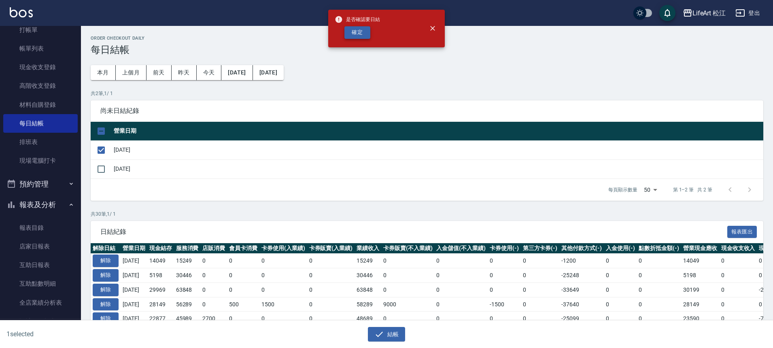 Image resolution: width=773 pixels, height=348 pixels. Describe the element at coordinates (650, 190) in the screenshot. I see `div: 50` at that location.